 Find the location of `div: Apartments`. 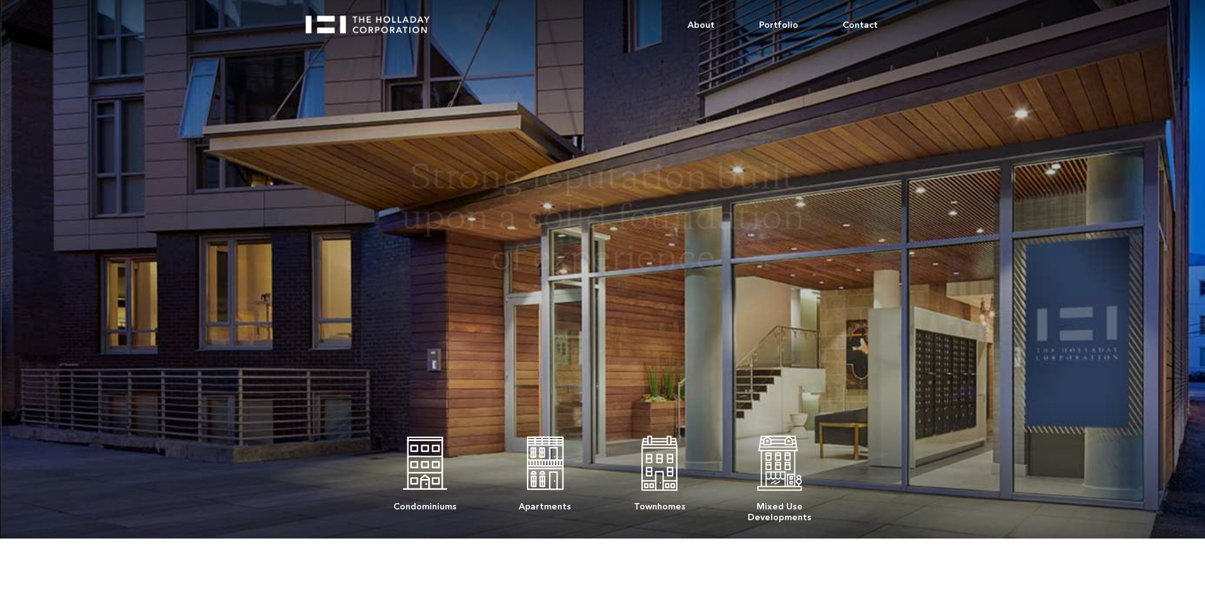

div: Apartments is located at coordinates (545, 503).